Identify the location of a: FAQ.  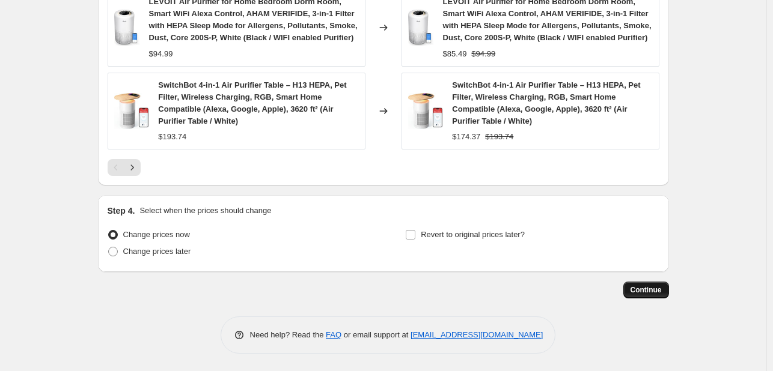
(334, 335).